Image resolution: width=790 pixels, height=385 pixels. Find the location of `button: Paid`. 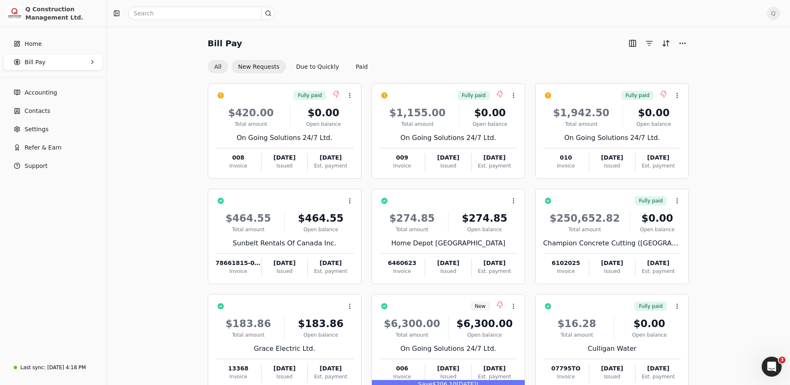

button: Paid is located at coordinates (361, 67).